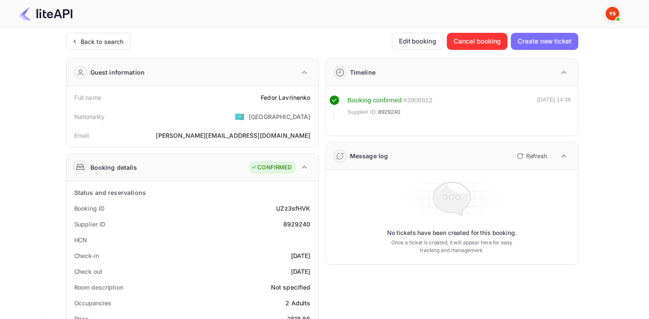 This screenshot has height=319, width=649. Describe the element at coordinates (531, 156) in the screenshot. I see `button: Refresh` at that location.